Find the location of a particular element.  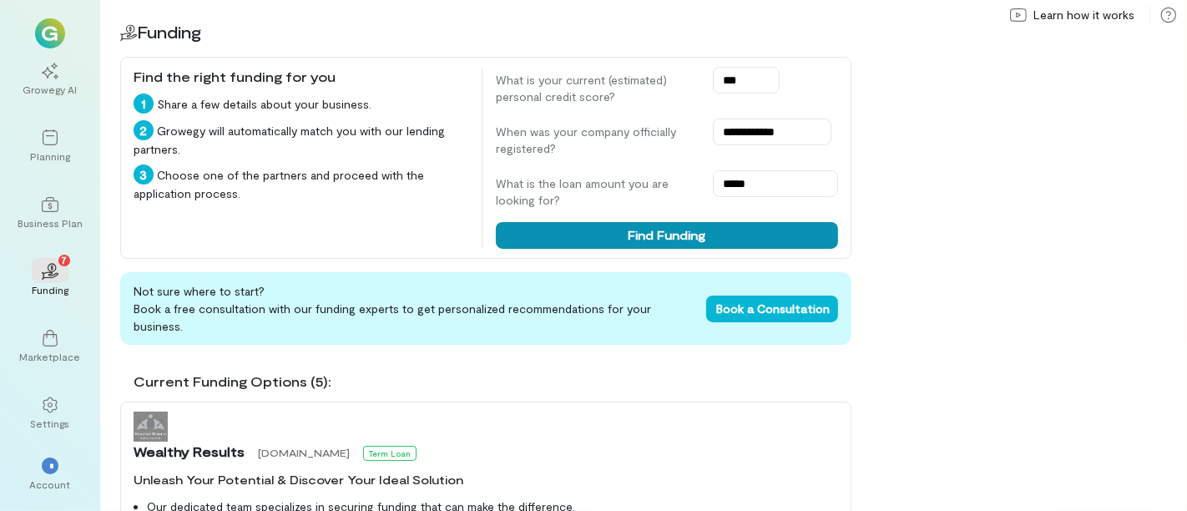

div: Business Plan is located at coordinates (50, 223).